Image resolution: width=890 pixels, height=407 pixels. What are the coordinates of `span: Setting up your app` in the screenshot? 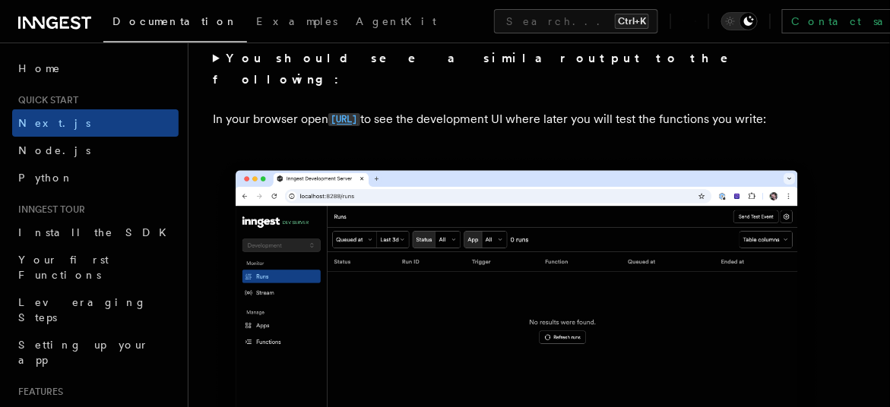 It's located at (84, 353).